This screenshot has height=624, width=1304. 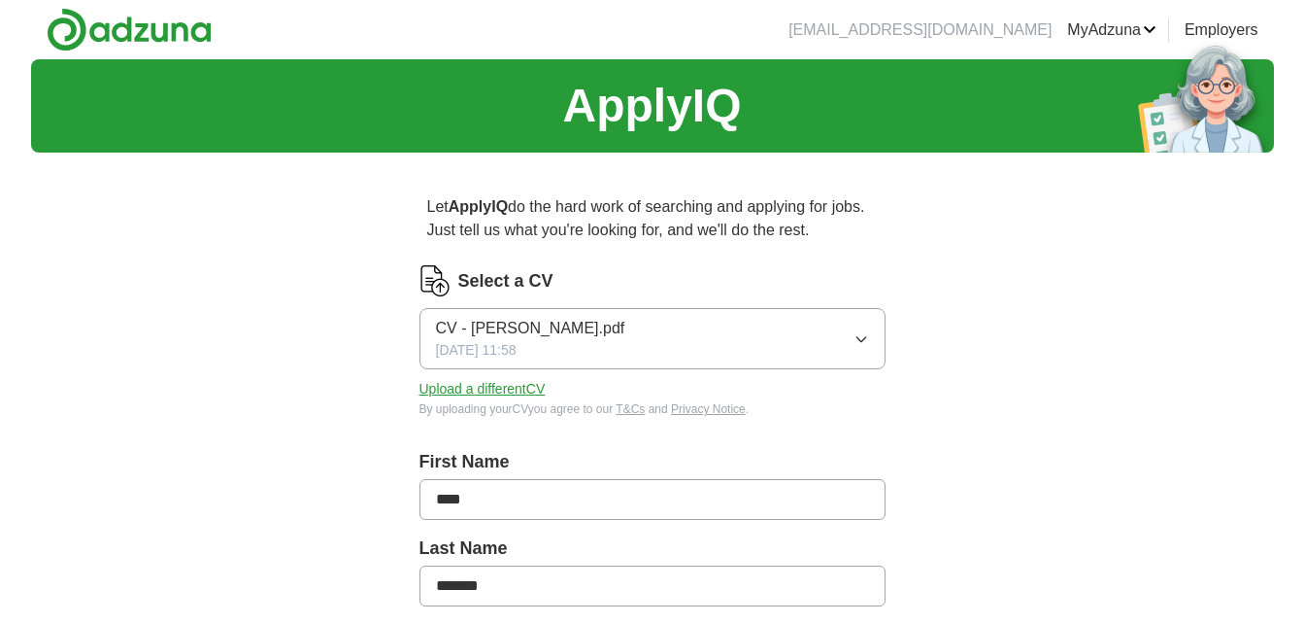 I want to click on a: MyAdzuna, so click(x=1112, y=30).